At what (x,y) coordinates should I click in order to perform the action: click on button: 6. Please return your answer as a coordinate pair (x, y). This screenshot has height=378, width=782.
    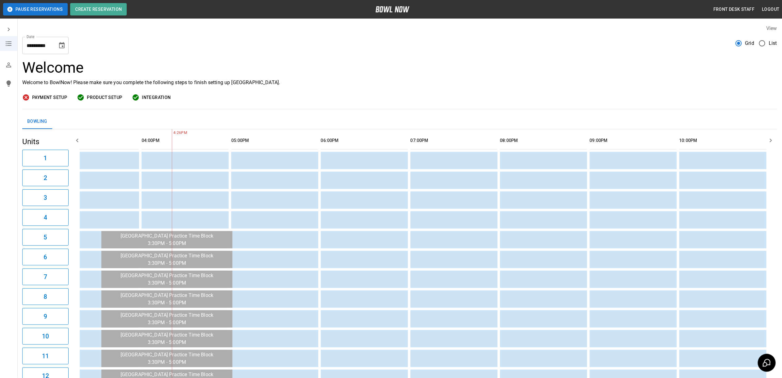
    Looking at the image, I should click on (45, 257).